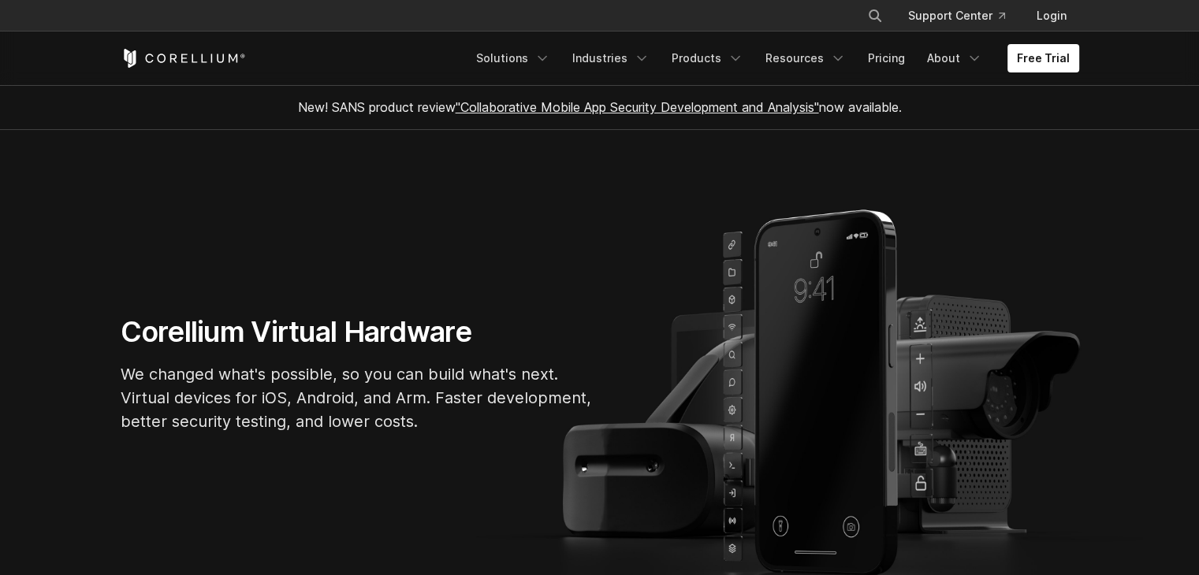 This screenshot has height=575, width=1199. Describe the element at coordinates (611, 58) in the screenshot. I see `a: Industries` at that location.